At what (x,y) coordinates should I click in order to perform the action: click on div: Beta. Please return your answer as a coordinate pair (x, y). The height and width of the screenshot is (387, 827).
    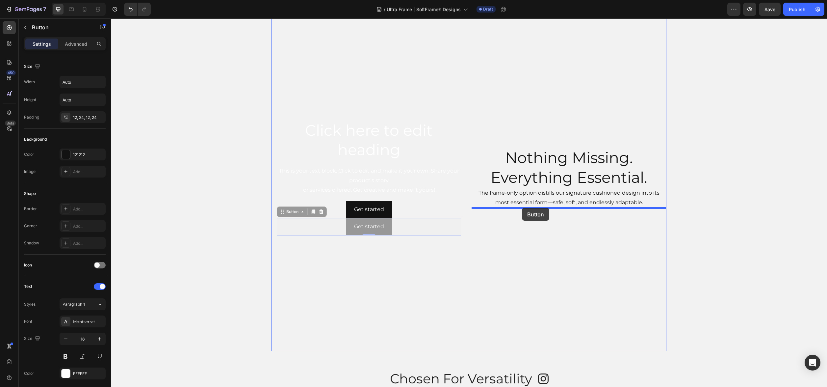
    Looking at the image, I should click on (10, 123).